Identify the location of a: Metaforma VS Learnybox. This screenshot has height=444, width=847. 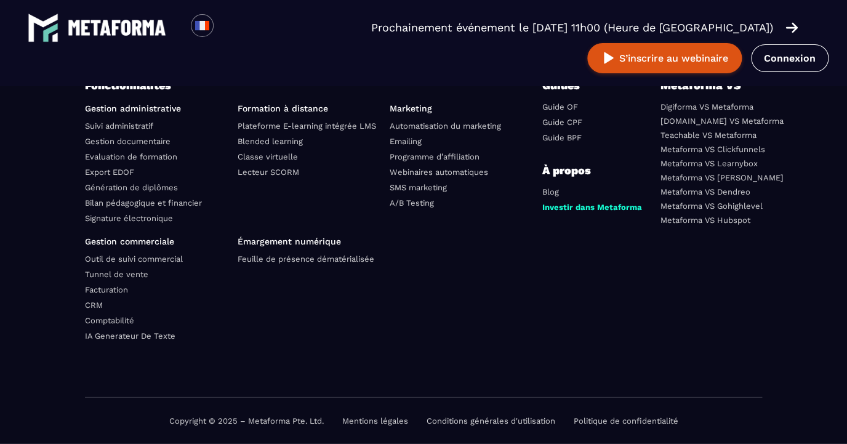
(709, 163).